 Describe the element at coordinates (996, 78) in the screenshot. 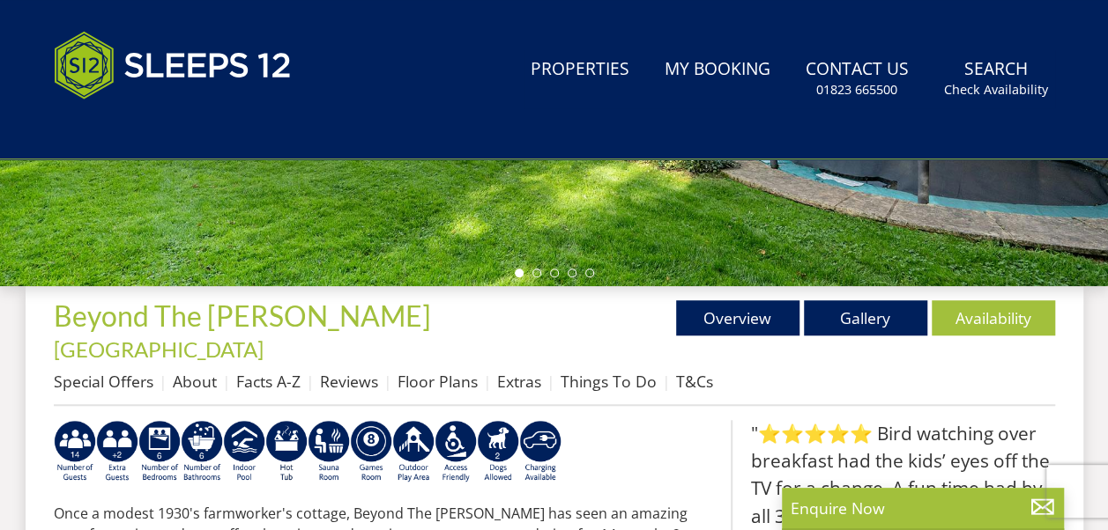

I see `a: SearchCheck Availability` at that location.